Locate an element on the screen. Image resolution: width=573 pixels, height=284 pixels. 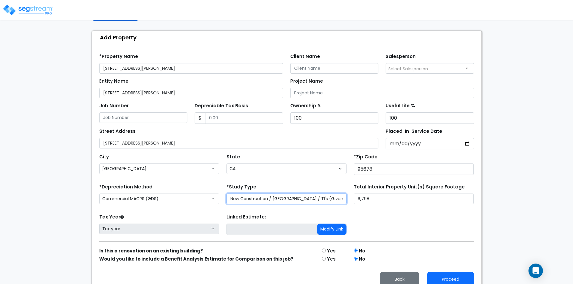
div: Add Property is located at coordinates (288, 37).